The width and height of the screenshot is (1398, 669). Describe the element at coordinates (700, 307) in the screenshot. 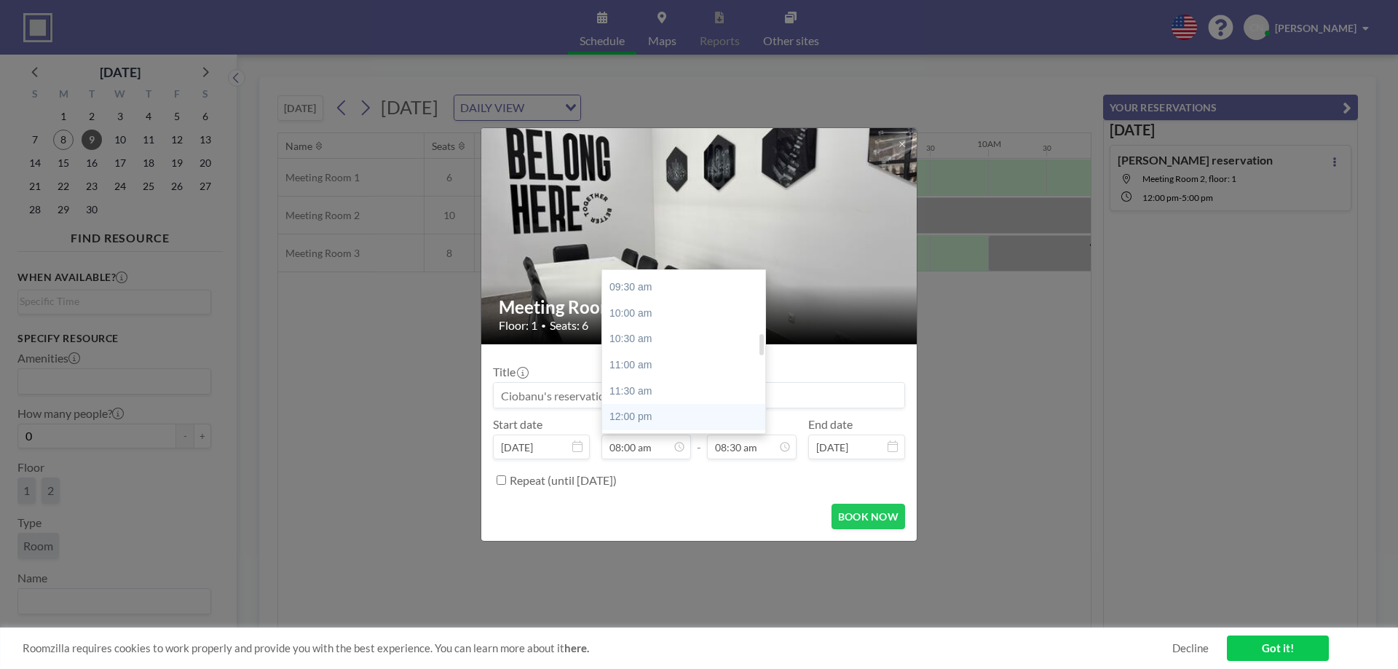

I see `h2: Meeting Room 1` at that location.